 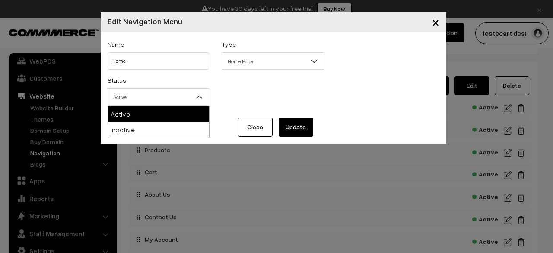 What do you see at coordinates (145, 21) in the screenshot?
I see `h4: Edit Navigation Menu` at bounding box center [145, 21].